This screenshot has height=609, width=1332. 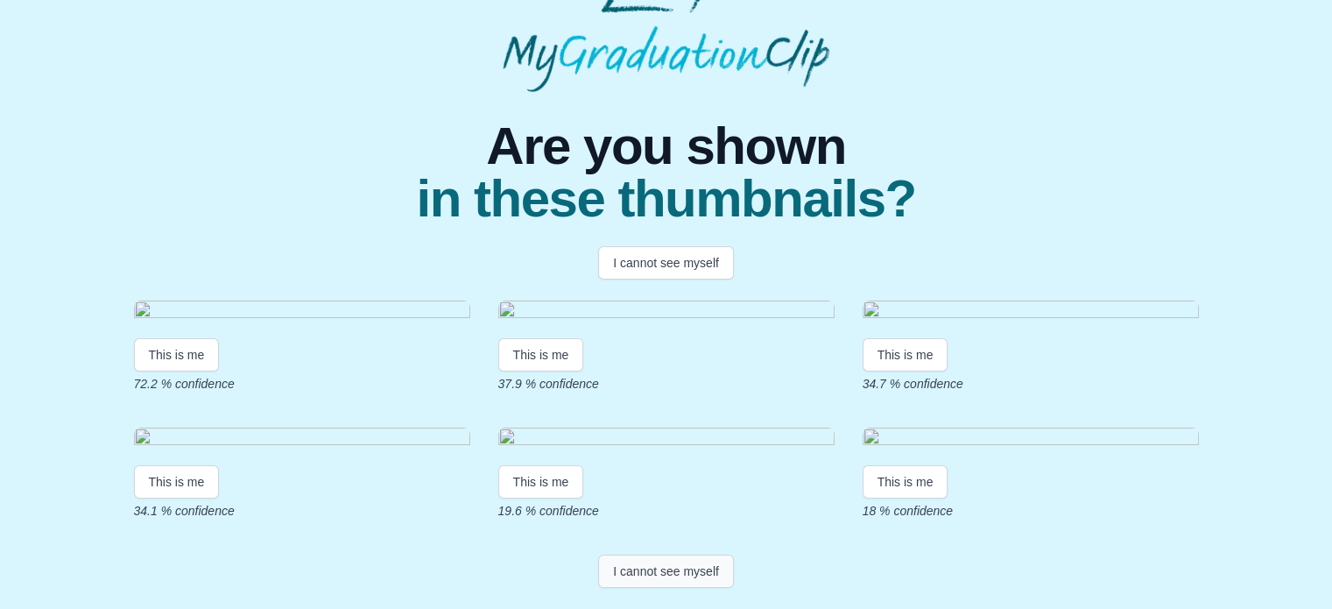 What do you see at coordinates (666, 312) in the screenshot?
I see `img: 70078d101f73b052f40c0c575907530b0ab896d9.gif` at bounding box center [666, 312].